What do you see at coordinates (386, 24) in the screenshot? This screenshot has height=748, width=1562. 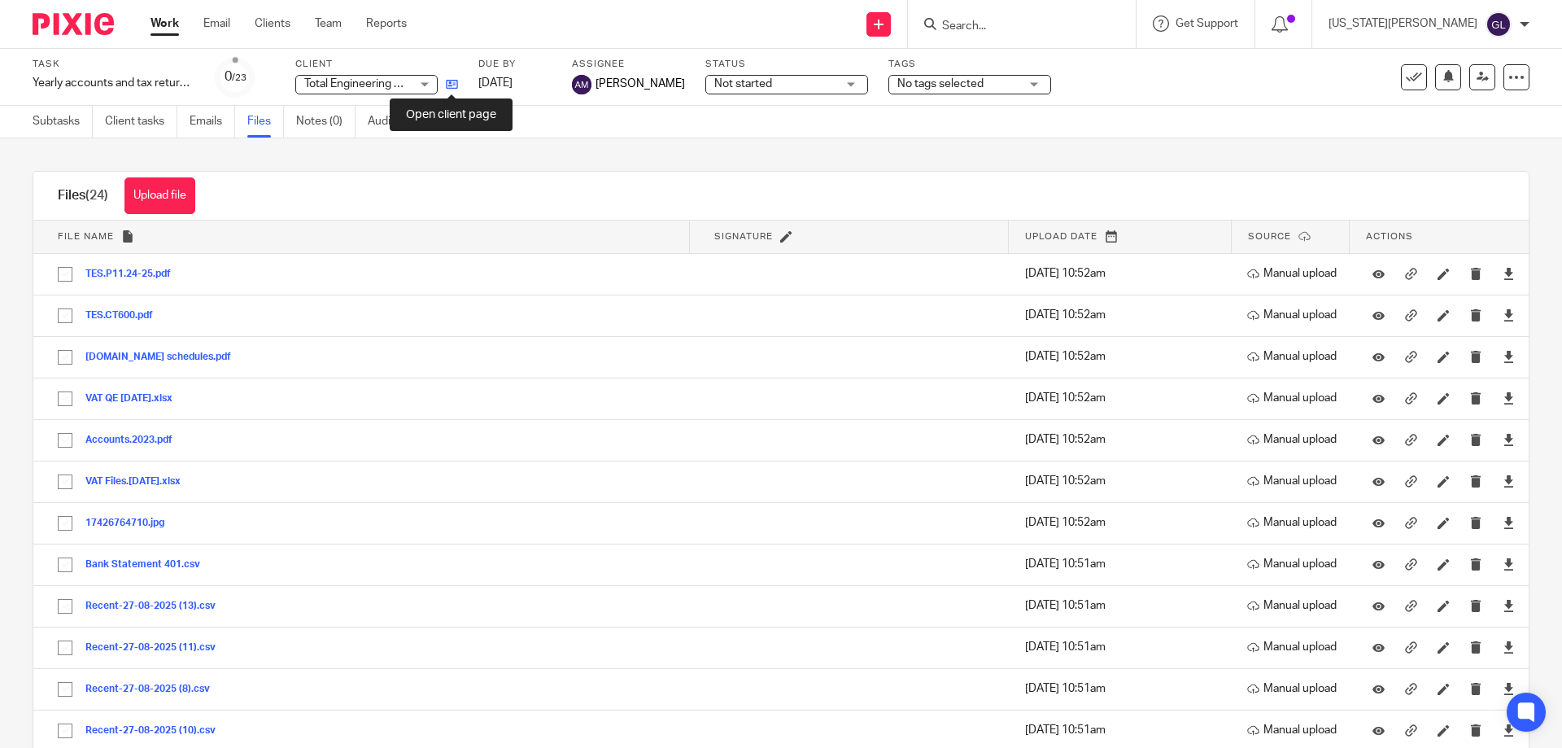 I see `a: Reports` at bounding box center [386, 24].